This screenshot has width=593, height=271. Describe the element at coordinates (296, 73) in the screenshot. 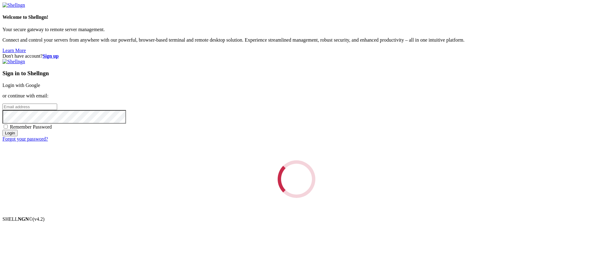

I see `h3: Sign in to Shellngn` at that location.